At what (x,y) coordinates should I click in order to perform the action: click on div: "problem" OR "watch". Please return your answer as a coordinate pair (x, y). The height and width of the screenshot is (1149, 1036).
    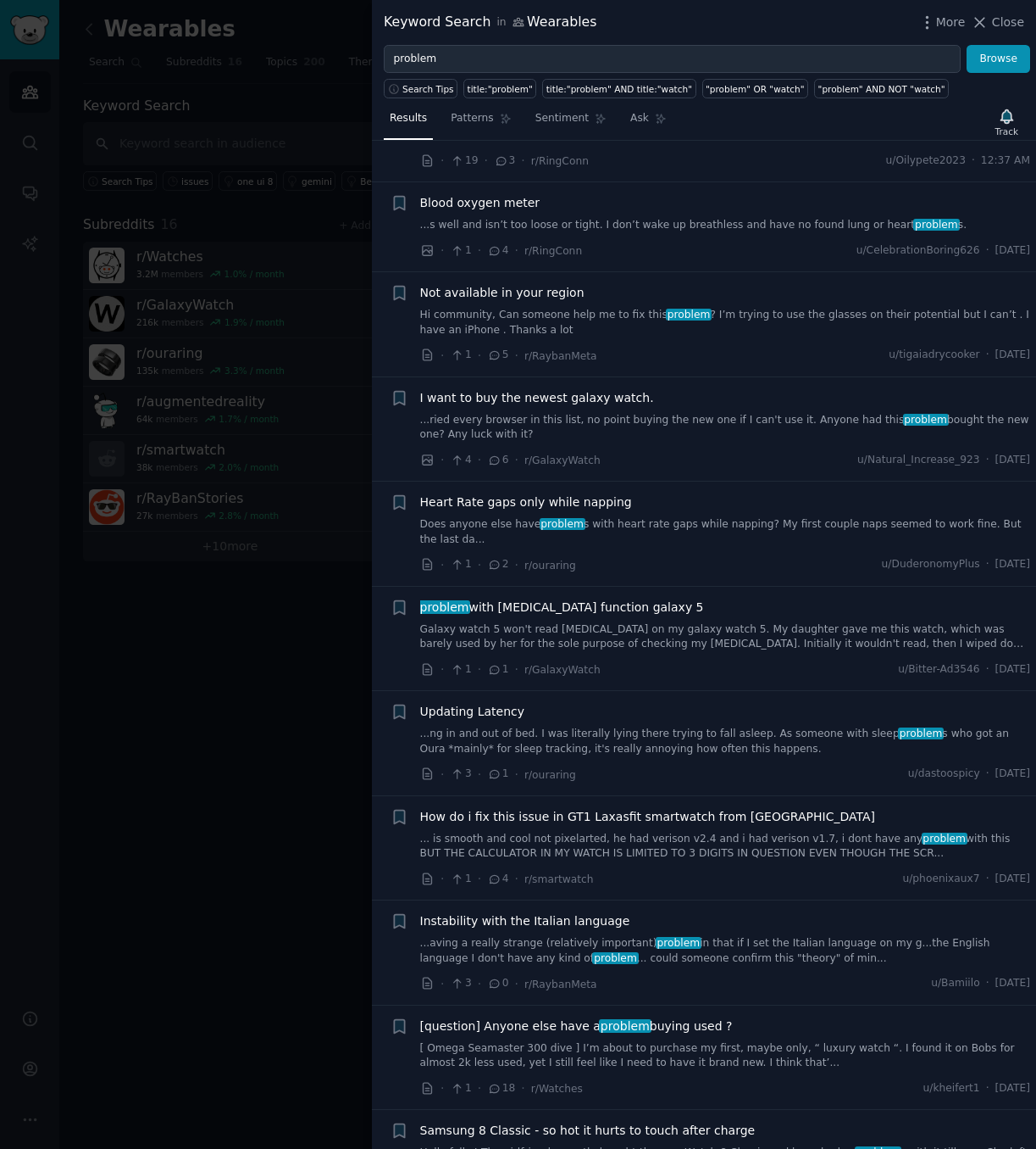
    Looking at the image, I should click on (755, 89).